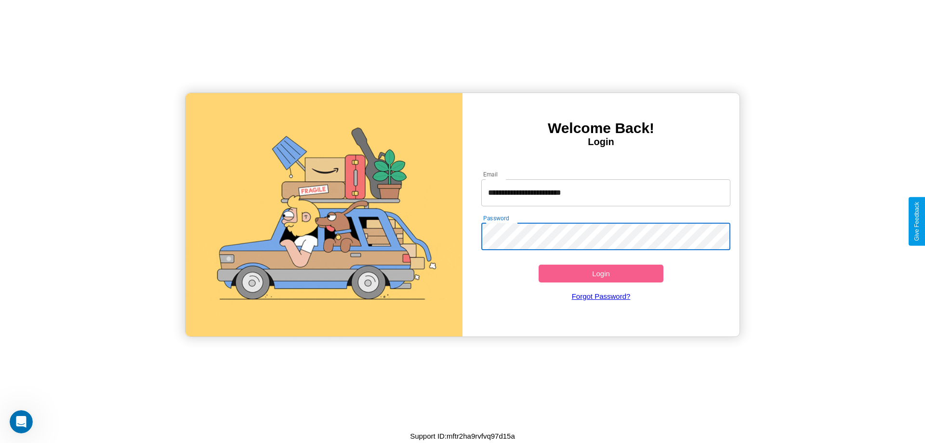 This screenshot has height=443, width=925. What do you see at coordinates (916, 221) in the screenshot?
I see `div: Give Feedback` at bounding box center [916, 221].